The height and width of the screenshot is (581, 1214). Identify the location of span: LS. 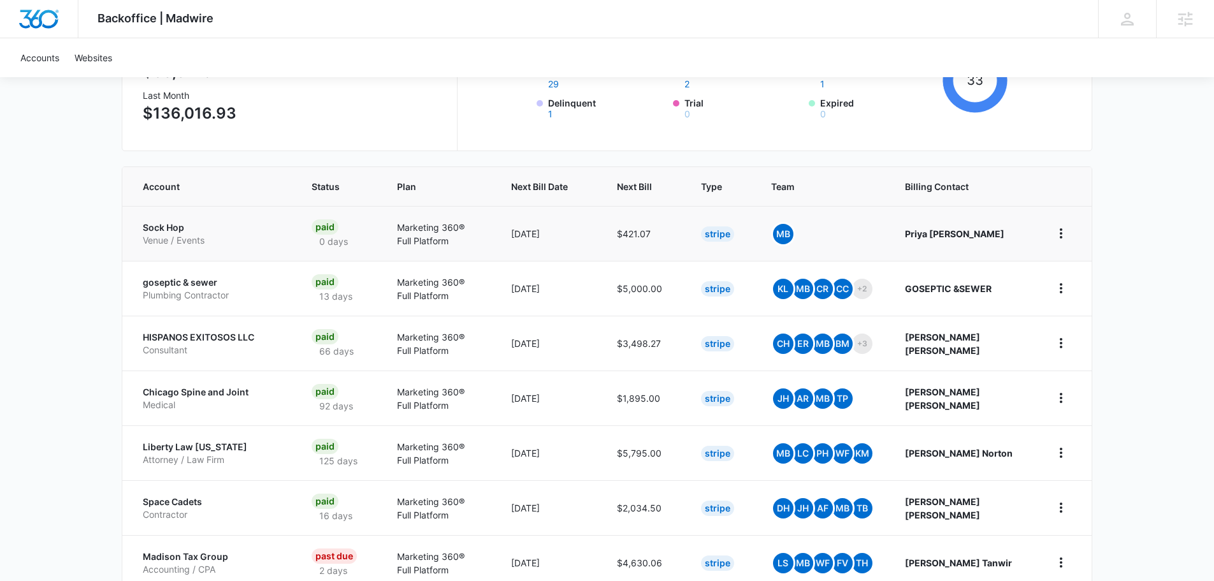
(783, 563).